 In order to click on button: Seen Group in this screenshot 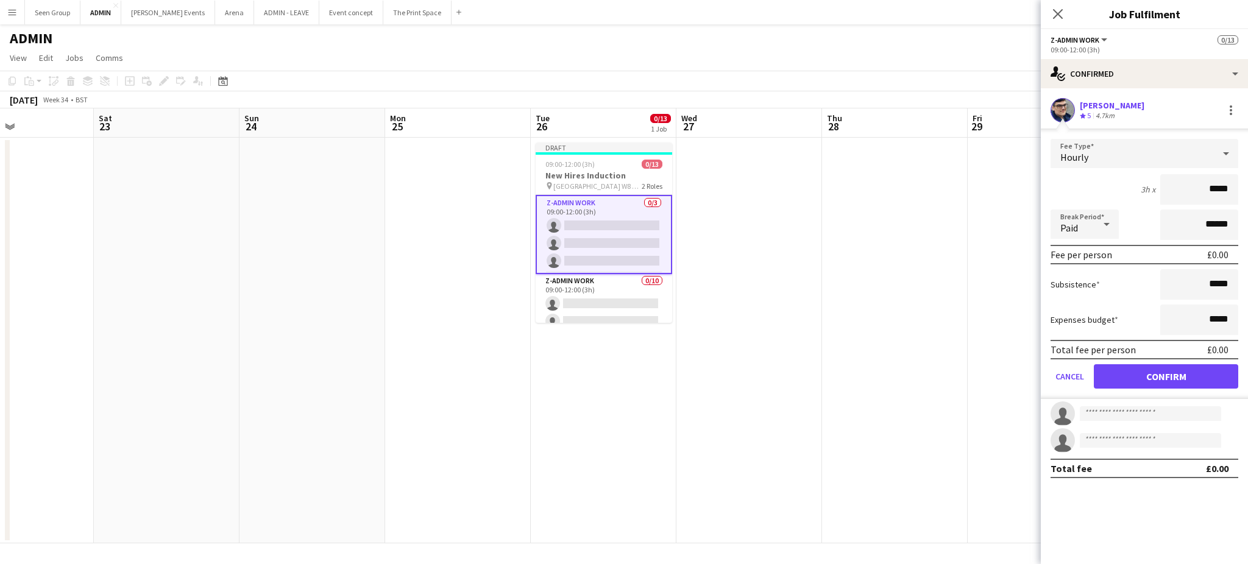, I will do `click(52, 12)`.